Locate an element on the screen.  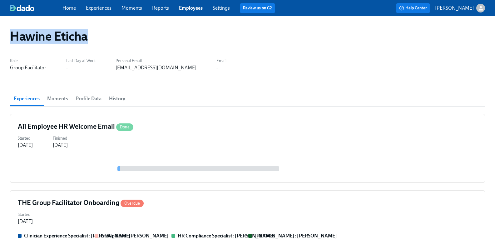
label: Role is located at coordinates (28, 61).